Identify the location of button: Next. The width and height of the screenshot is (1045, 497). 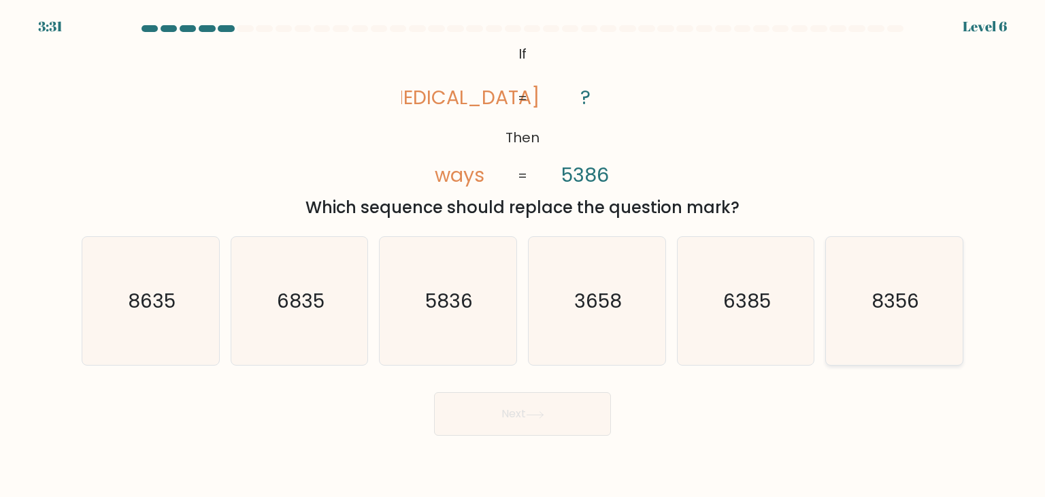
(523, 414).